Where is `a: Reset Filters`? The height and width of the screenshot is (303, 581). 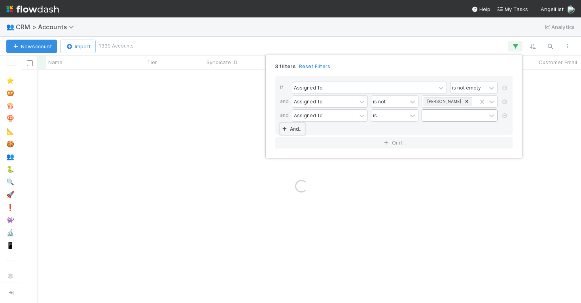
a: Reset Filters is located at coordinates (315, 66).